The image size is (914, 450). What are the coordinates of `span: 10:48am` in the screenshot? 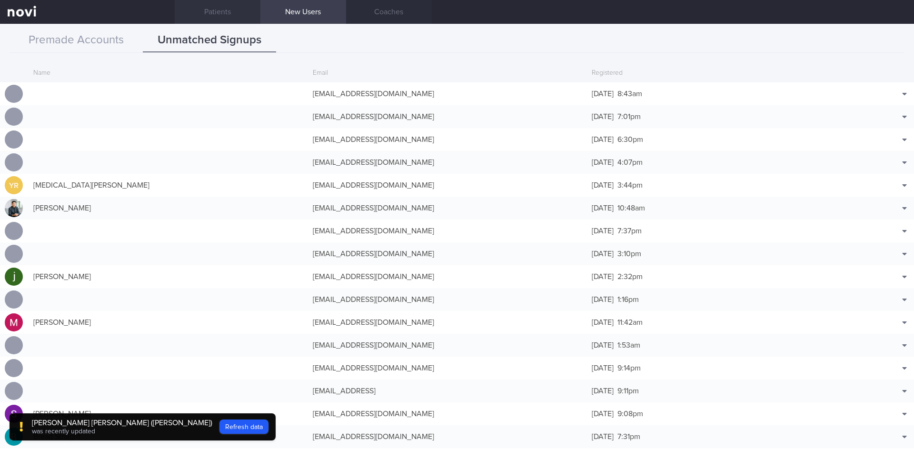 It's located at (631, 208).